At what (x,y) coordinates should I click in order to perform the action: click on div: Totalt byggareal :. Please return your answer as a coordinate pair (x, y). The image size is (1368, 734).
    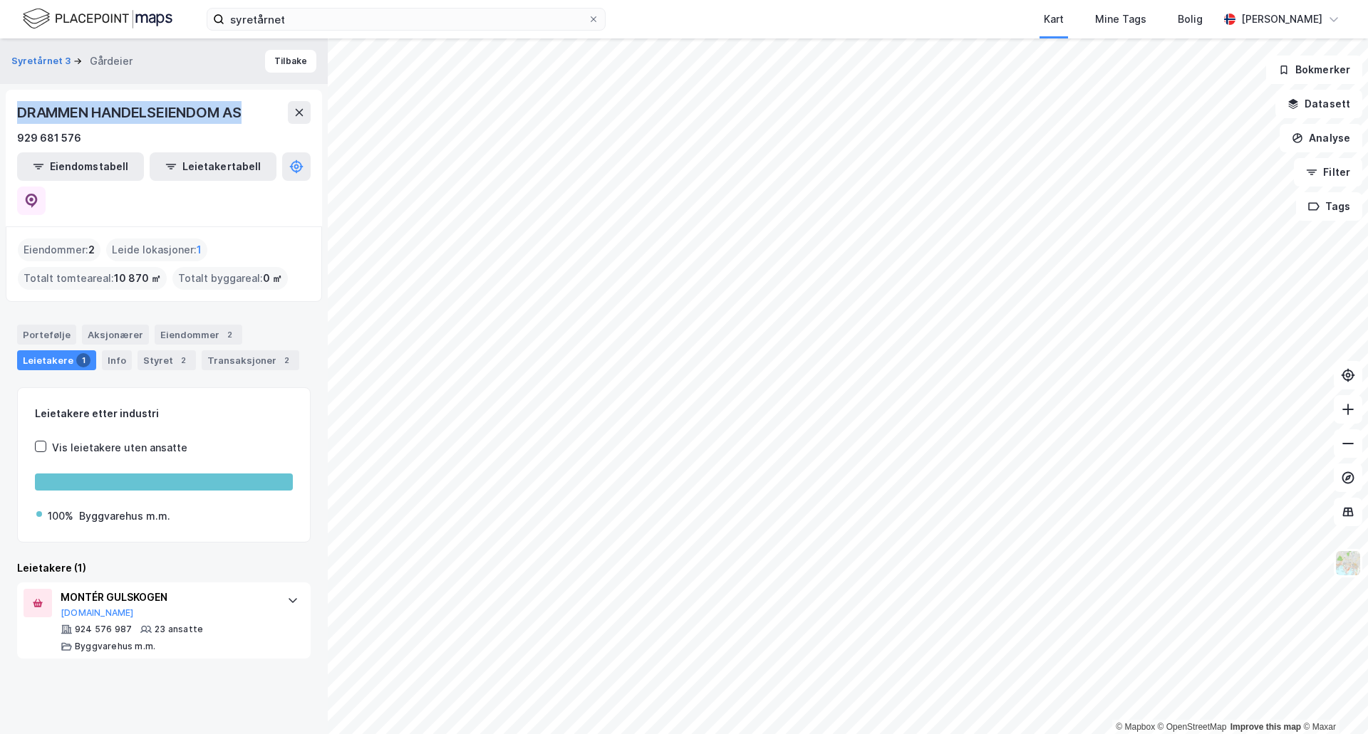
    Looking at the image, I should click on (230, 278).